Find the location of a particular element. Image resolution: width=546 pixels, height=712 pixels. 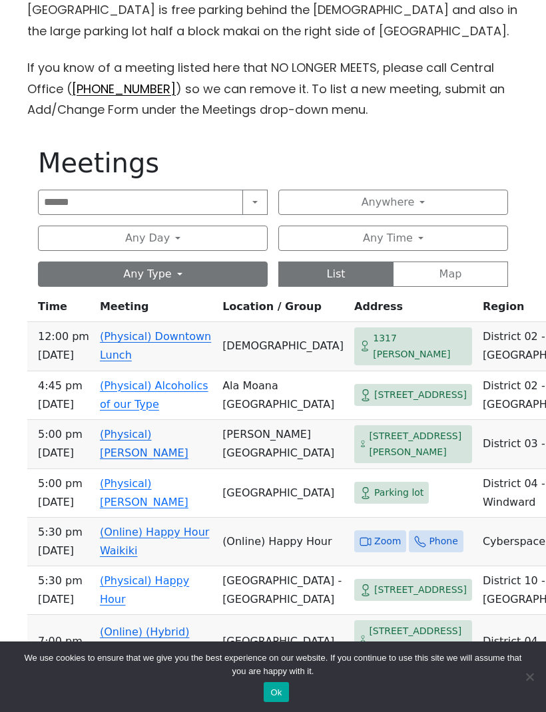

input: Search is located at coordinates (140, 202).